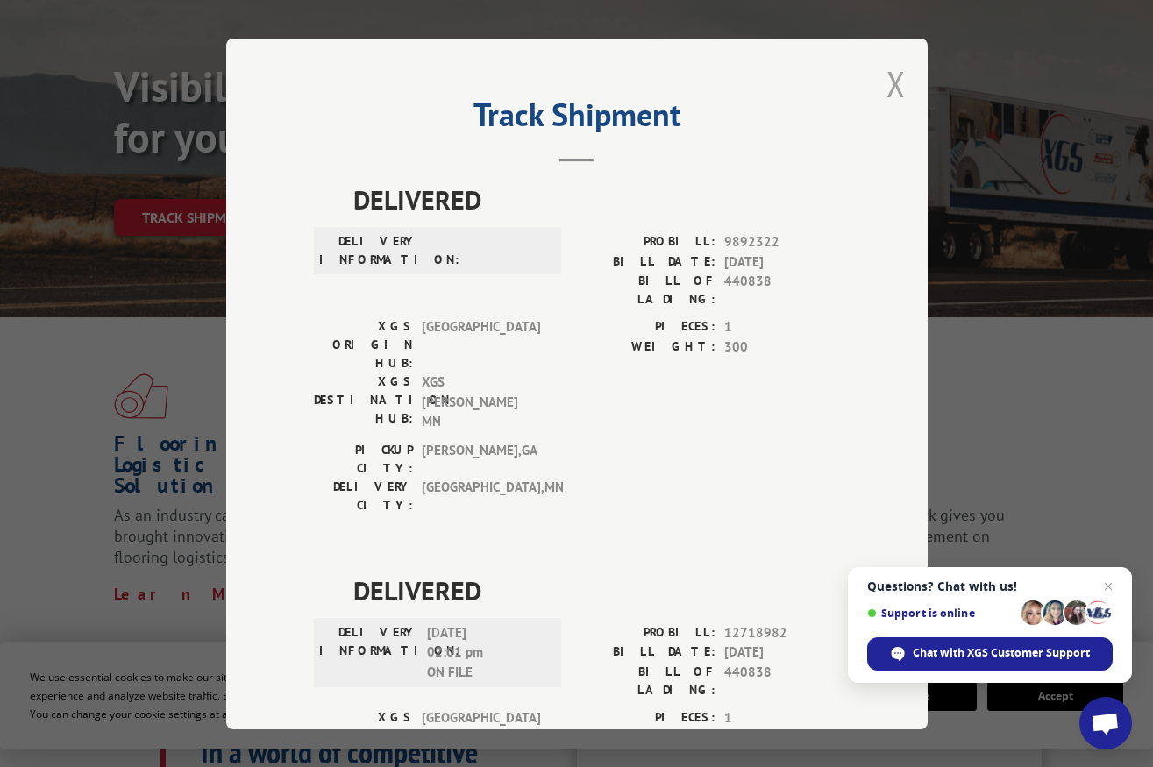 The image size is (1153, 767). I want to click on button: Close modal, so click(896, 83).